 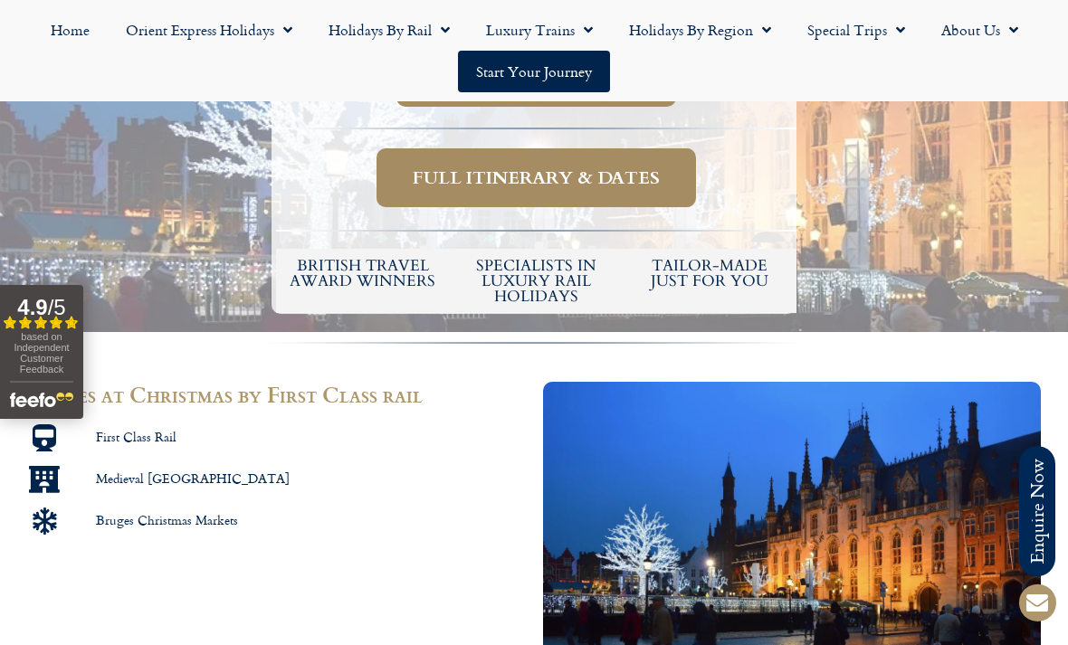 I want to click on a: Orient Express Holidays, so click(x=209, y=30).